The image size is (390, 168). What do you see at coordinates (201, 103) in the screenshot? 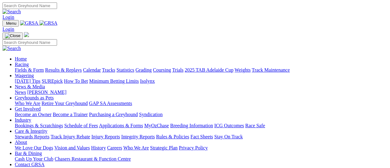
I see `div: Greyhounds as Pets` at bounding box center [201, 103].